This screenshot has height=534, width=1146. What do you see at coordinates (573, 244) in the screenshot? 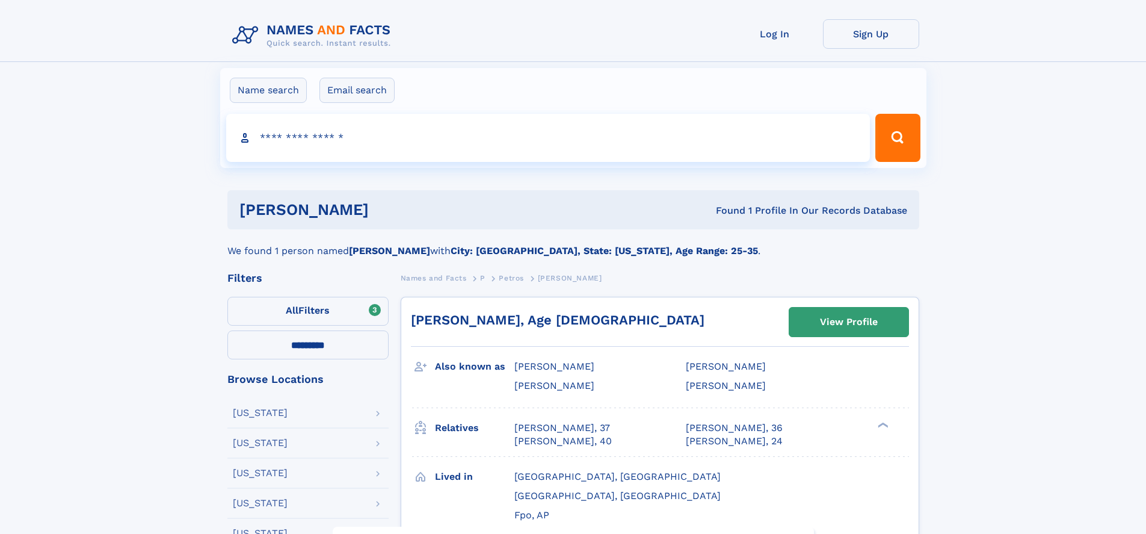
I see `div: We found 1 person named with .` at bounding box center [573, 244].